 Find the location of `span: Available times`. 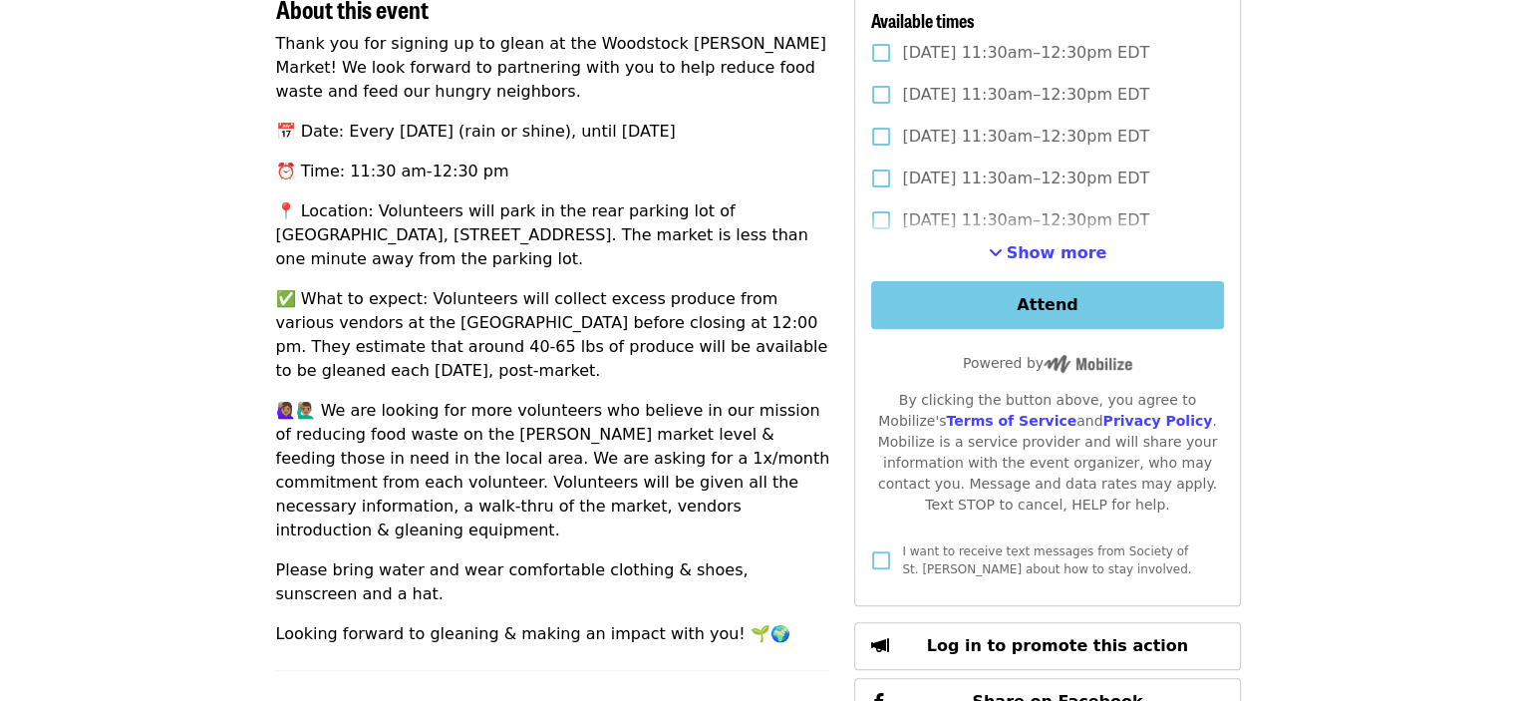

span: Available times is located at coordinates (923, 20).